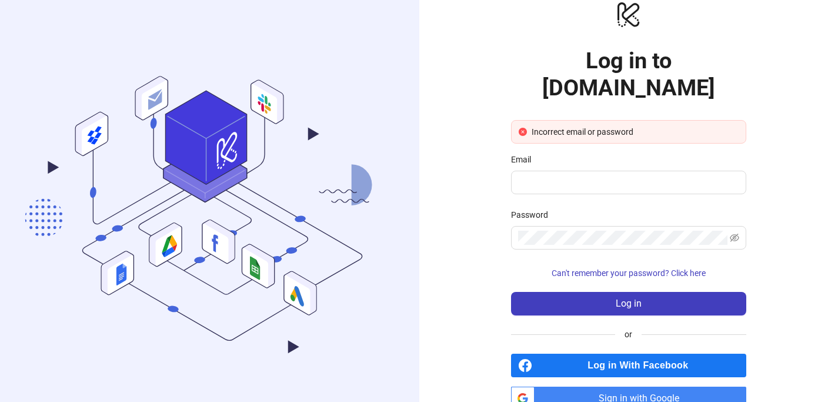 The height and width of the screenshot is (402, 838). I want to click on span: Log in With Facebook, so click(641, 365).